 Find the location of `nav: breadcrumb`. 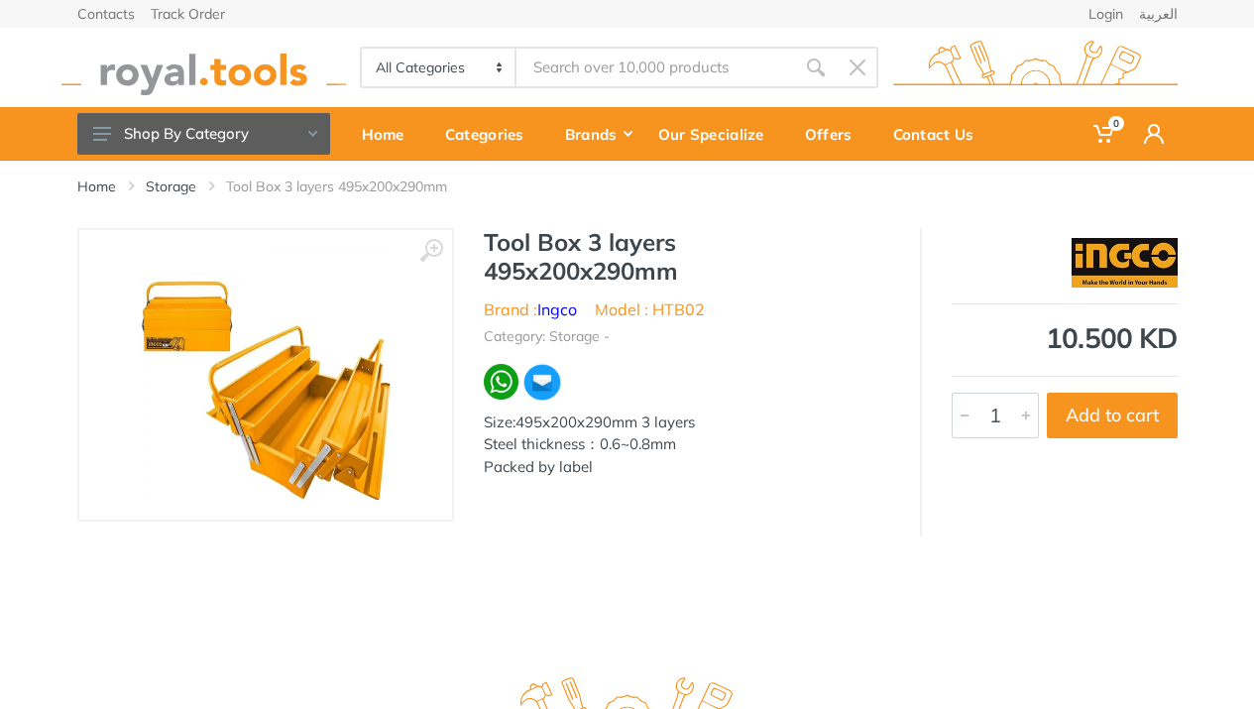

nav: breadcrumb is located at coordinates (628, 186).